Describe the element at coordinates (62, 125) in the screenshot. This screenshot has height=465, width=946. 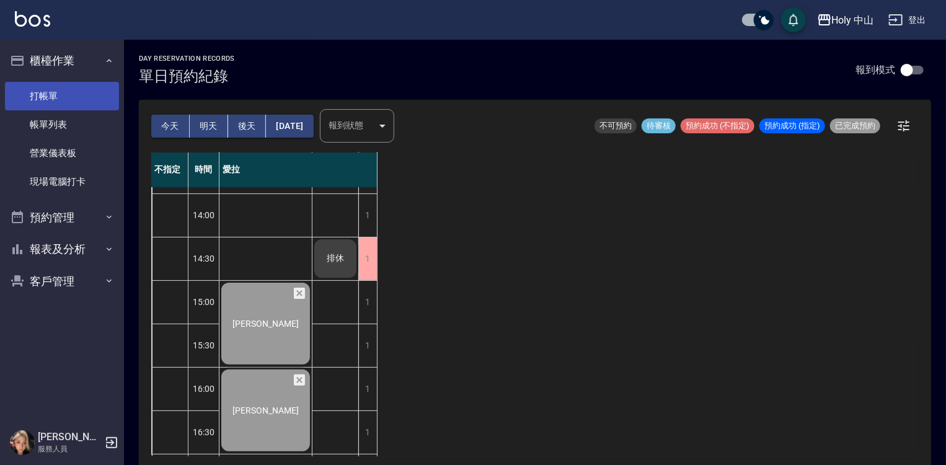
I see `a: 帳單列表` at that location.